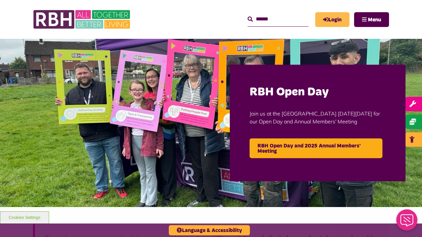 Image resolution: width=422 pixels, height=237 pixels. What do you see at coordinates (332, 19) in the screenshot?
I see `a: MyRBH` at bounding box center [332, 19].